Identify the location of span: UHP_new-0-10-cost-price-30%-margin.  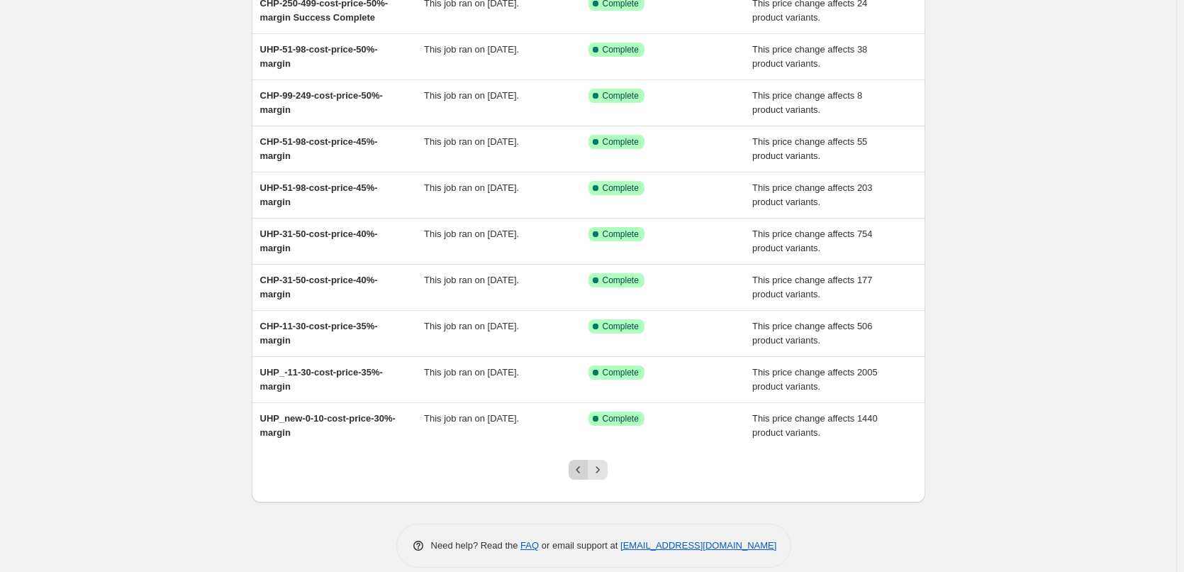
(328, 425).